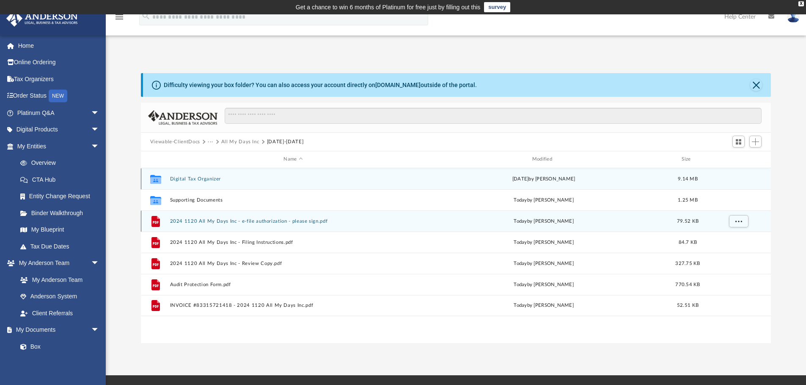  What do you see at coordinates (293, 305) in the screenshot?
I see `button: INVOICE #83315721418 - 2024 1120 All My Days Inc.pdf` at bounding box center [293, 305].